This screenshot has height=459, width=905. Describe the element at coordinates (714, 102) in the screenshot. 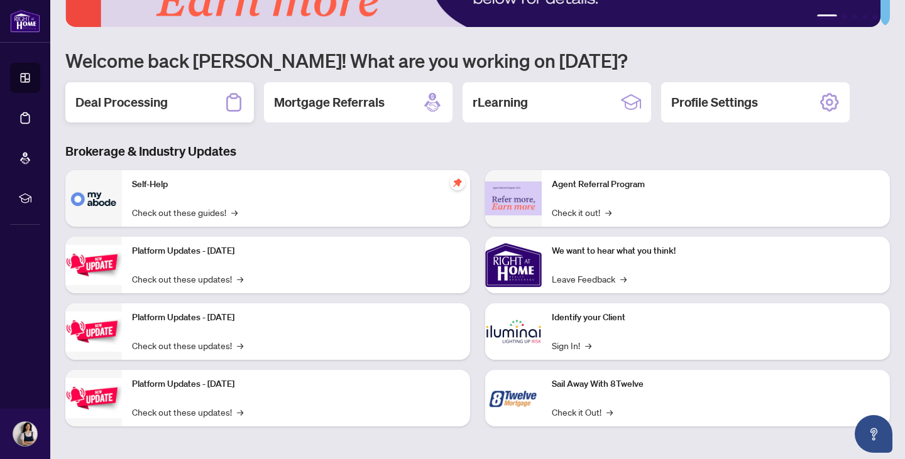

I see `h2: Profile Settings` at that location.